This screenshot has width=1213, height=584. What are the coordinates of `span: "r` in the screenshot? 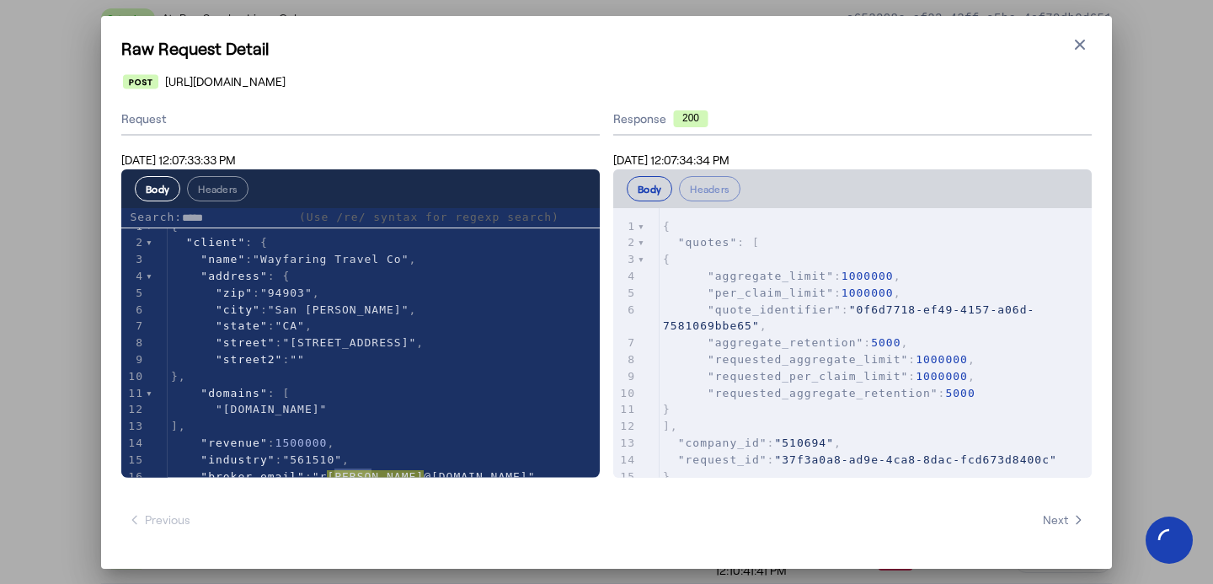 It's located at (320, 476).